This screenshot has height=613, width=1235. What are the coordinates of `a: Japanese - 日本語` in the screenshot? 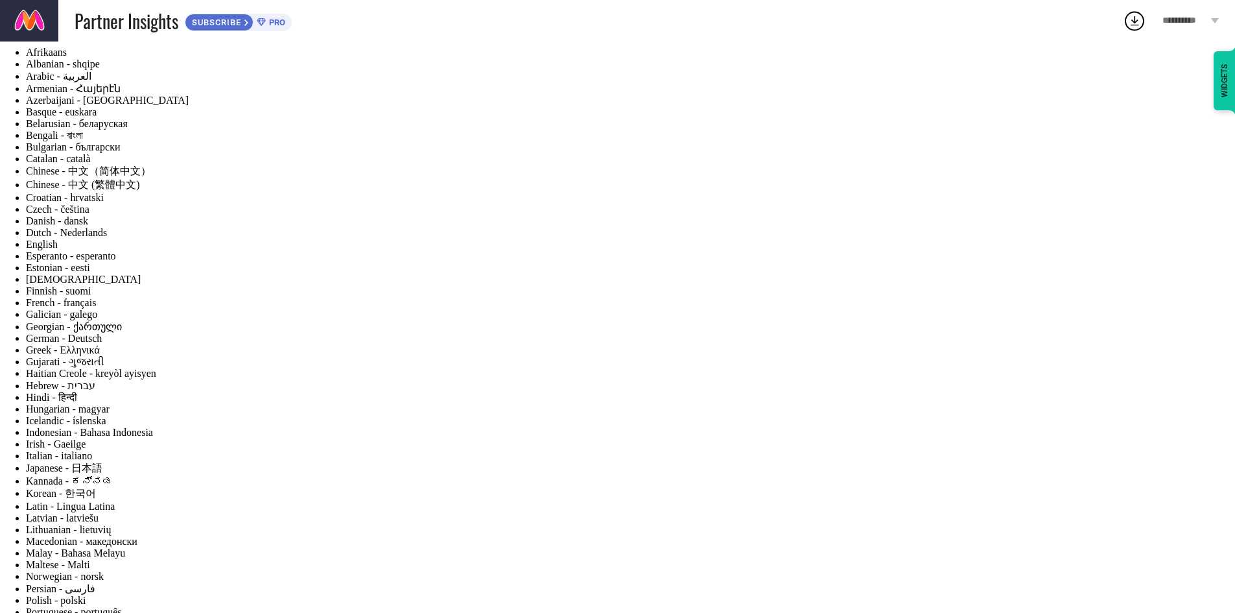 It's located at (64, 468).